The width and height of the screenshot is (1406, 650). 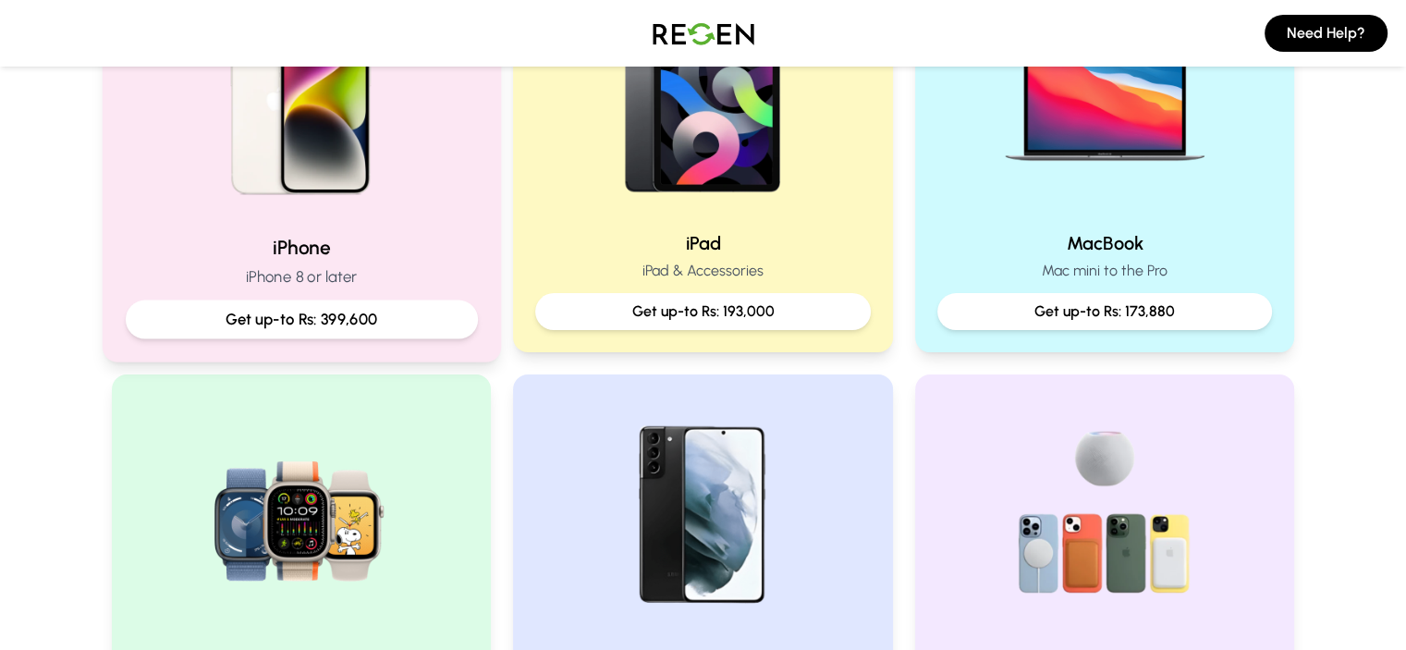 I want to click on p: iPad & Accessories, so click(x=702, y=271).